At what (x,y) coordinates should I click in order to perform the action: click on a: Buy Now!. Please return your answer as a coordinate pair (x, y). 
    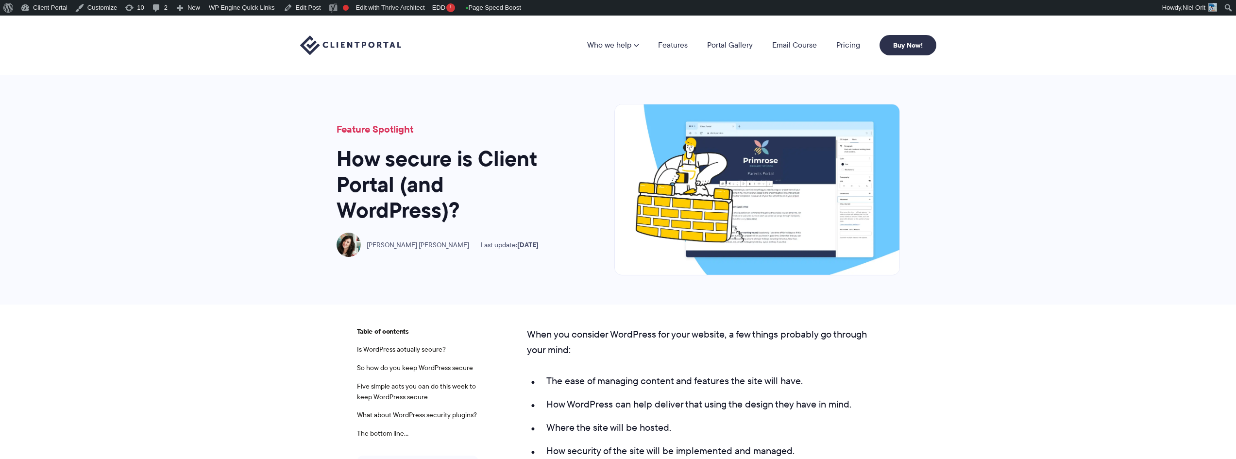
    Looking at the image, I should click on (908, 45).